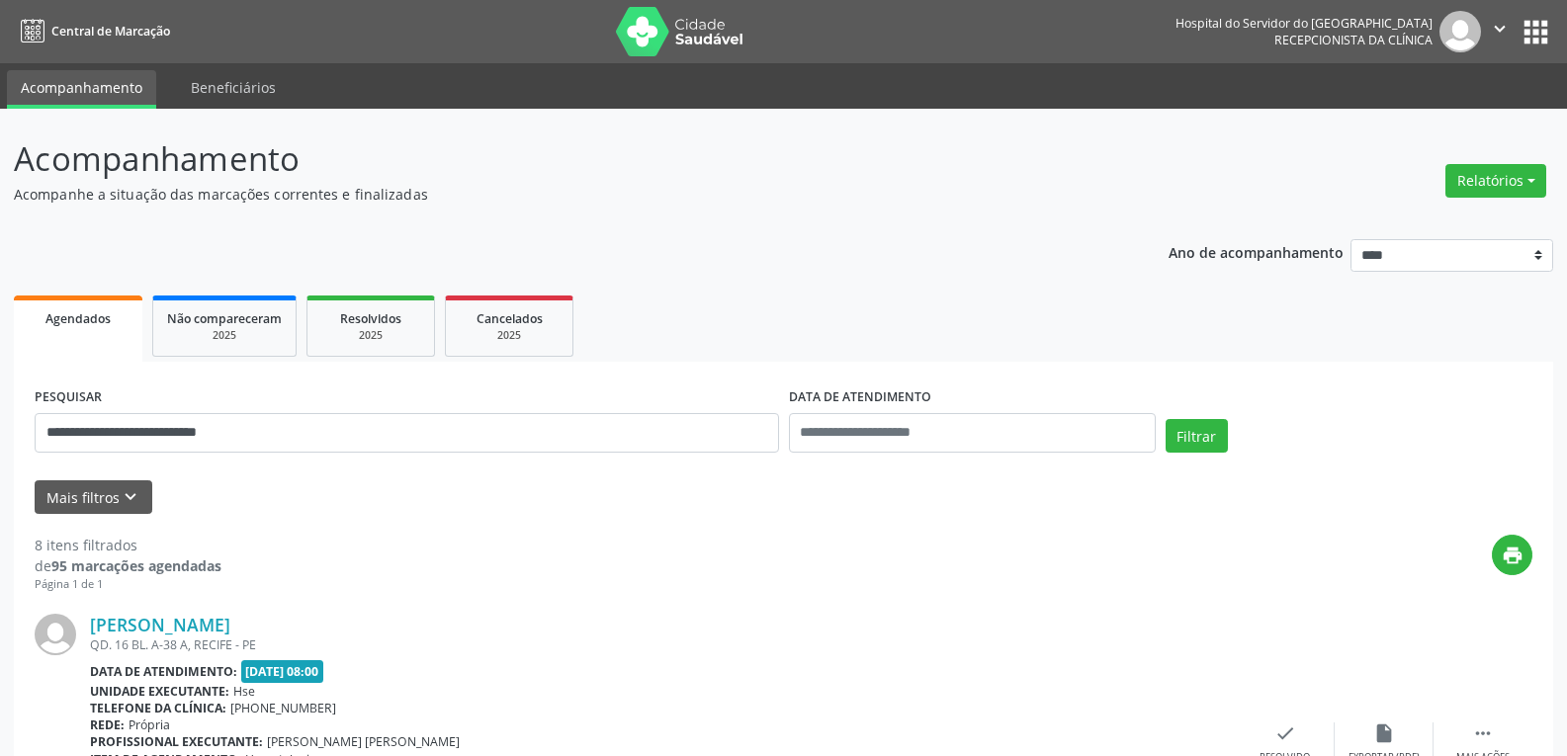  What do you see at coordinates (1256, 251) in the screenshot?
I see `p: Ano de acompanhamento` at bounding box center [1256, 251].